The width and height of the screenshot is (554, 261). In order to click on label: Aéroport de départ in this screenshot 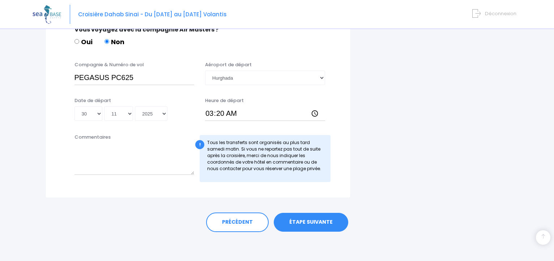, I will do `click(228, 65)`.